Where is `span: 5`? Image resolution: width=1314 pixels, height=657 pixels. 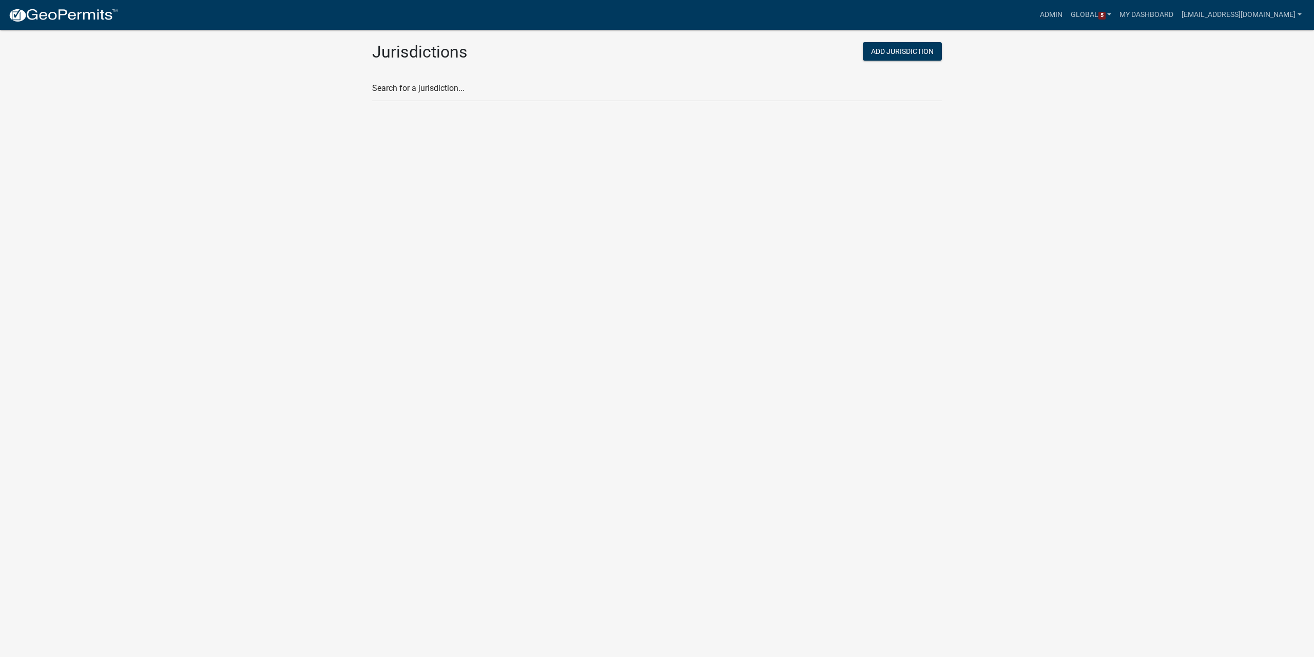 span: 5 is located at coordinates (1102, 16).